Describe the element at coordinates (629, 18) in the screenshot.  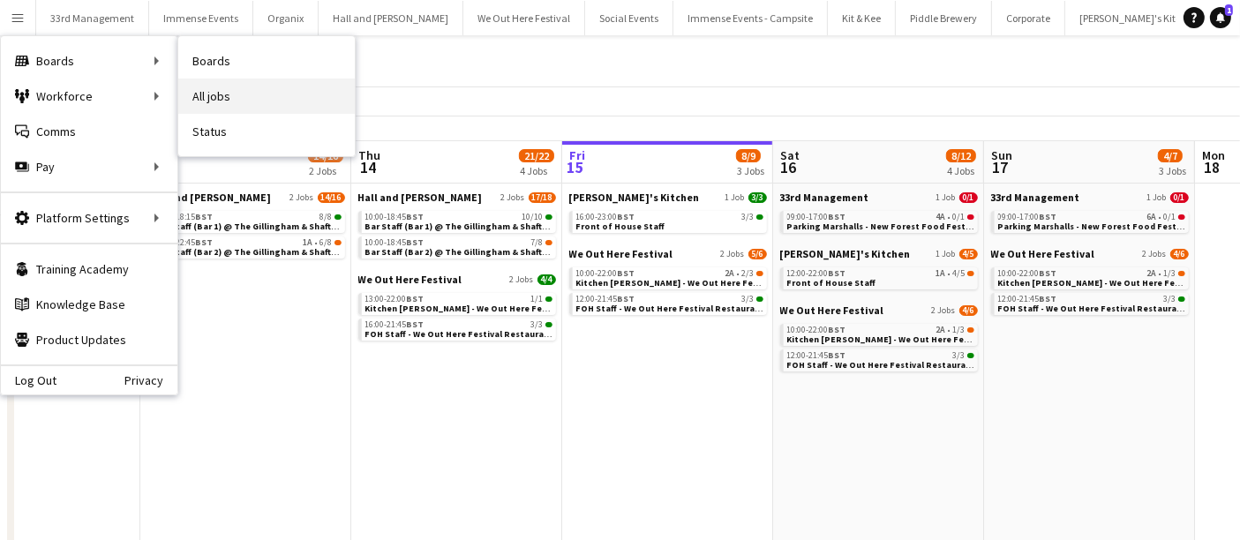
I see `button: Social Events` at that location.